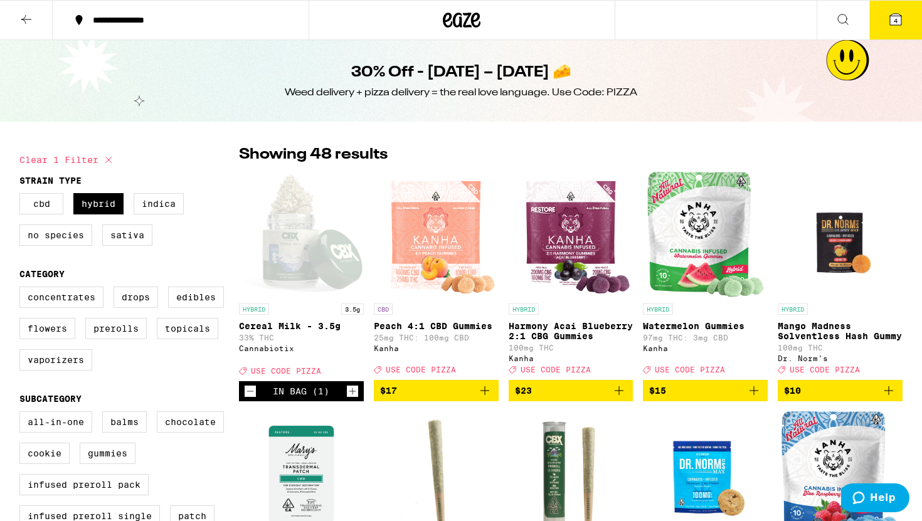  I want to click on p: Watermelon Gummies, so click(705, 326).